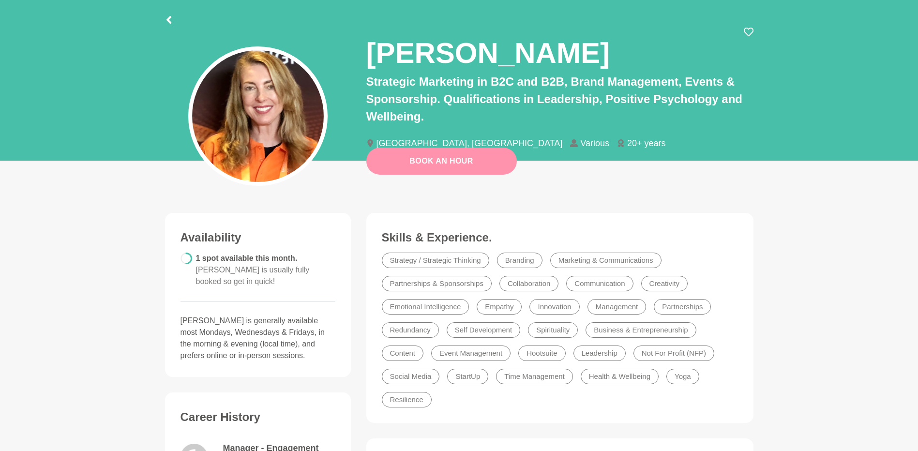 This screenshot has width=918, height=451. Describe the element at coordinates (560, 99) in the screenshot. I see `p: Strategic Marketing in B2C and B2B, Brand Management, Events & Sponsorship. Qualifications in Lea...` at that location.